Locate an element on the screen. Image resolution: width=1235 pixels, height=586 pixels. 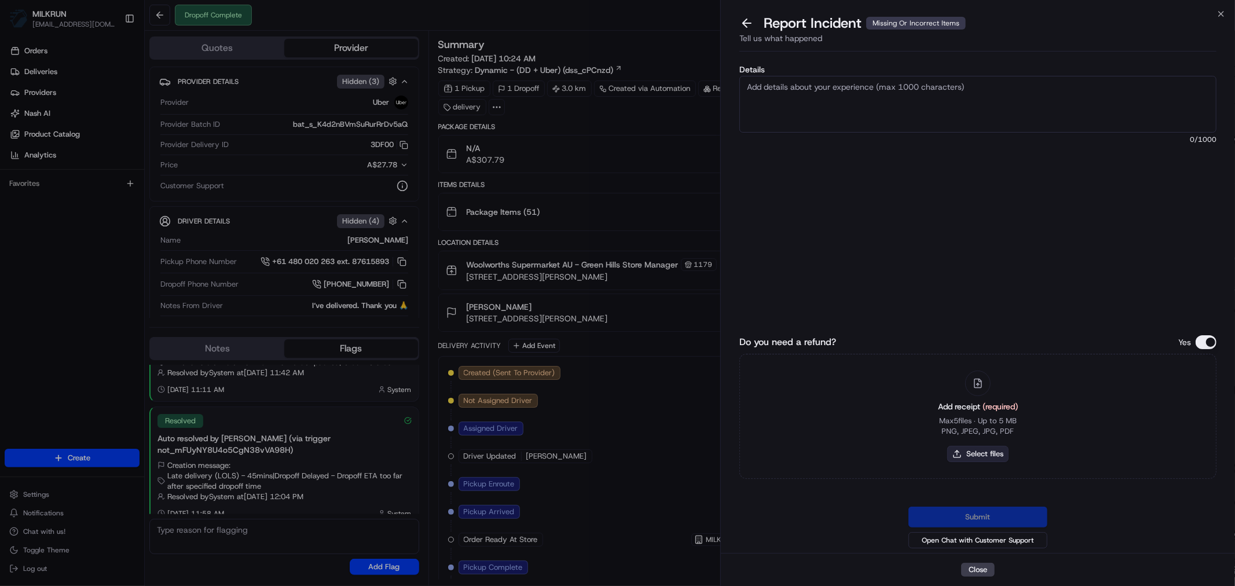
p: Max 5 files ∙ Up to 5 MB is located at coordinates (978, 421).